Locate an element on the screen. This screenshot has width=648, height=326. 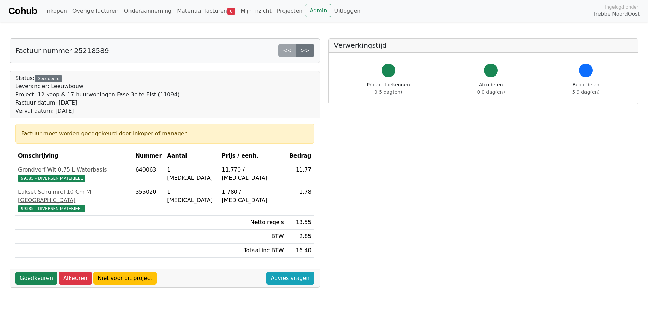
td: 640063 is located at coordinates (148, 174).